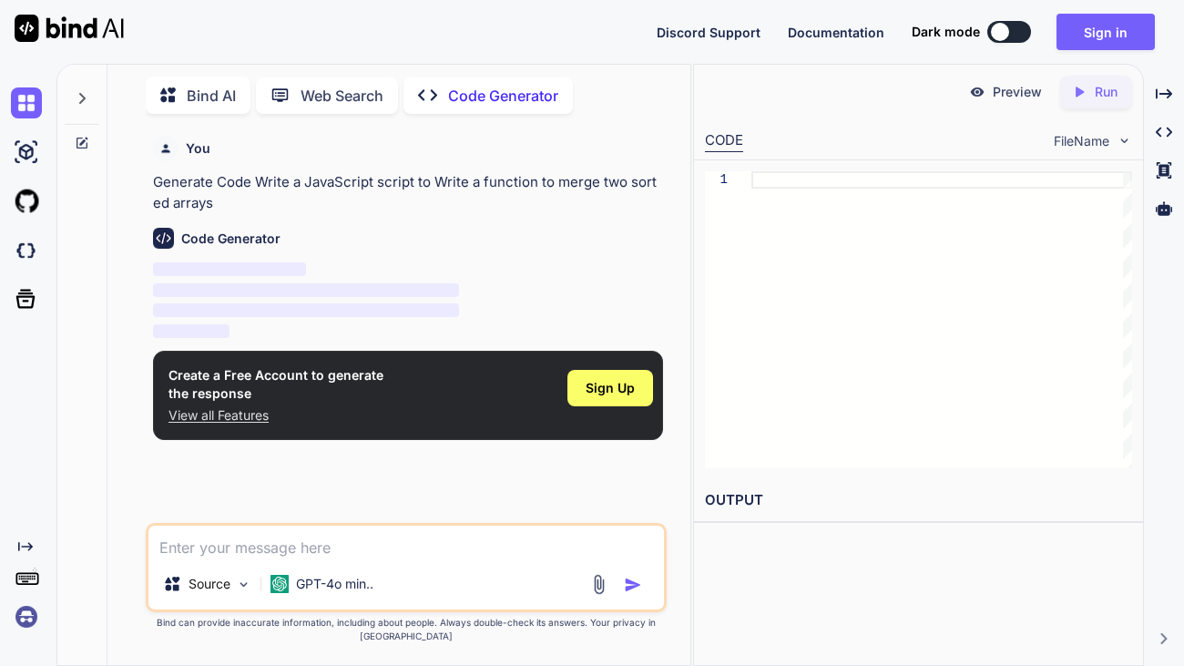  I want to click on p: Run, so click(1105, 92).